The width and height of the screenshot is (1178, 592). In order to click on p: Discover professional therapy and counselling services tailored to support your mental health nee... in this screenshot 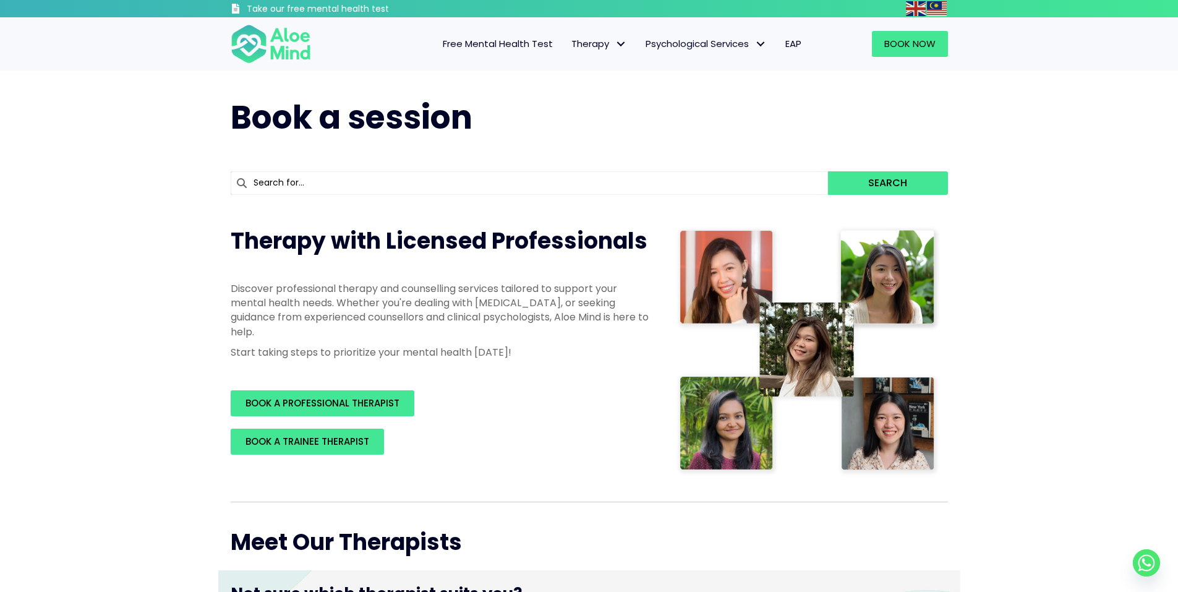, I will do `click(441, 310)`.